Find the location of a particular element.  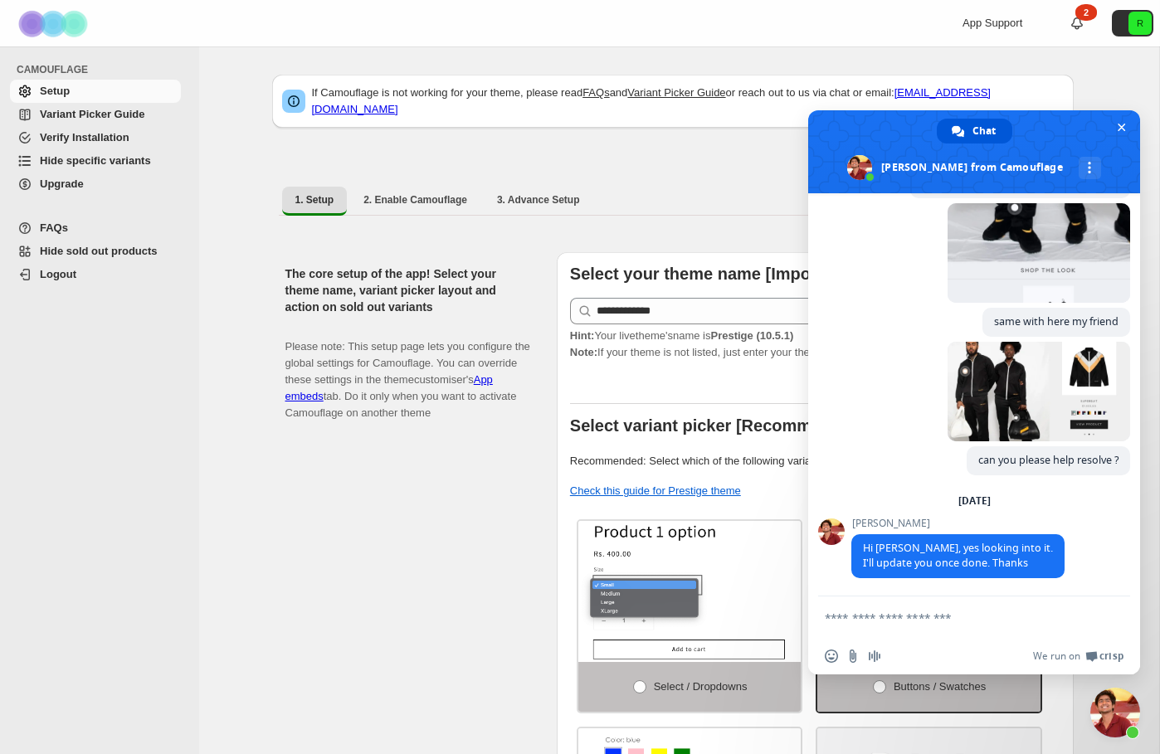

strong: Note: is located at coordinates (583, 352).